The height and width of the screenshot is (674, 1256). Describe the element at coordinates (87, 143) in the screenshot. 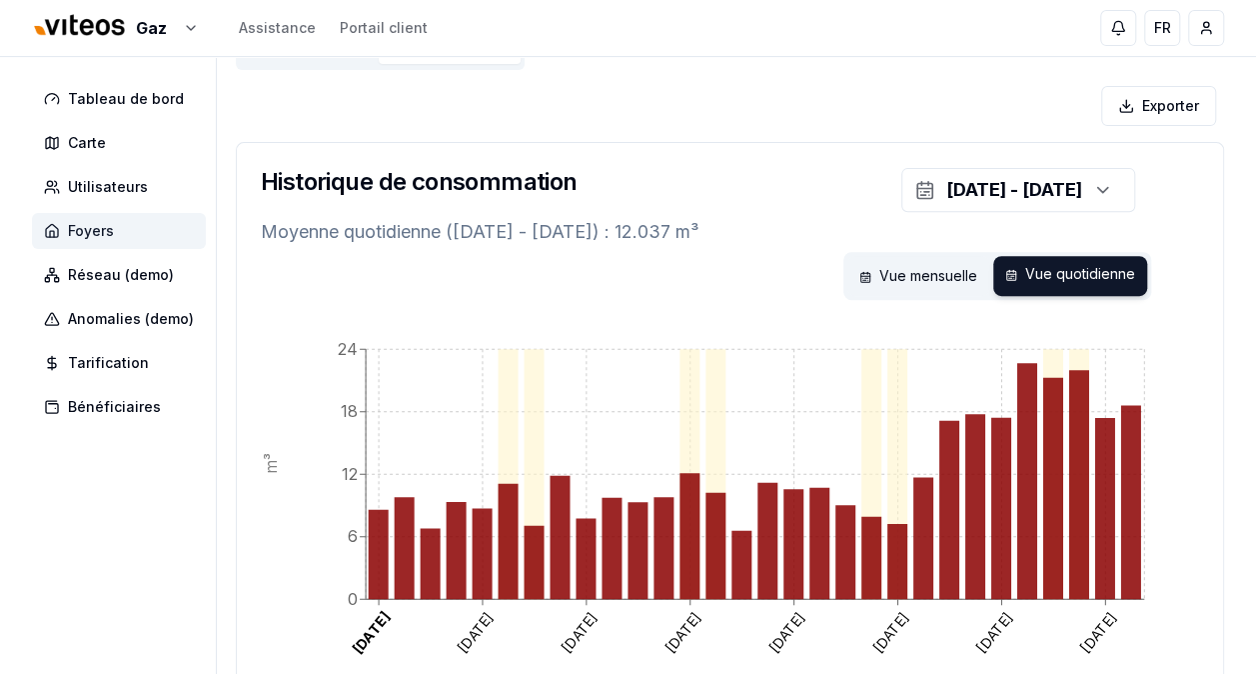

I see `span: Carte` at that location.